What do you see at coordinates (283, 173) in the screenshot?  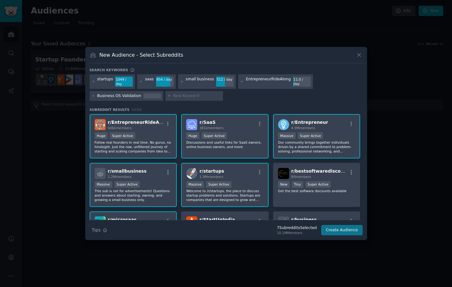 I see `img: bestsoftwarediscounts` at bounding box center [283, 173].